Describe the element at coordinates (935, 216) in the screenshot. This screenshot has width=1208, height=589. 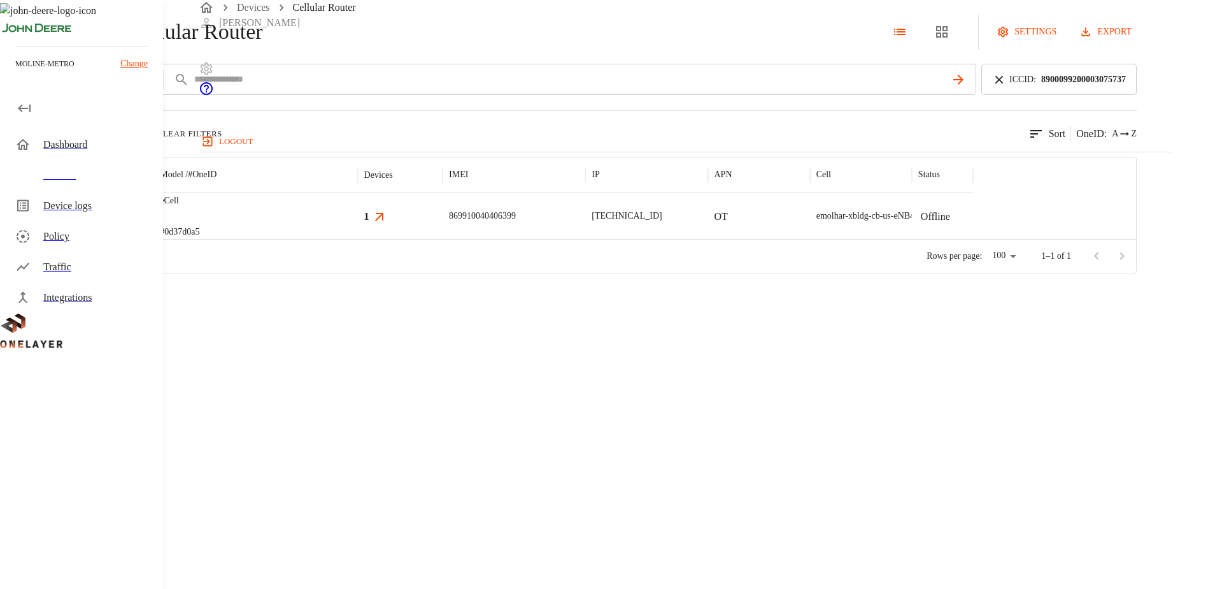
I see `div: emolhar-xbldg-cb-us-eNB493831 #DH240725609::NOKIA::ASIB` at that location.